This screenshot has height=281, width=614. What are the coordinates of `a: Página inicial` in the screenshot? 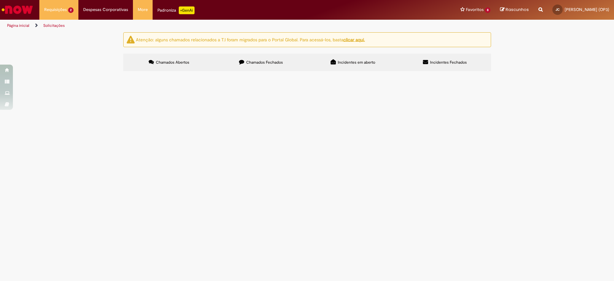 It's located at (18, 26).